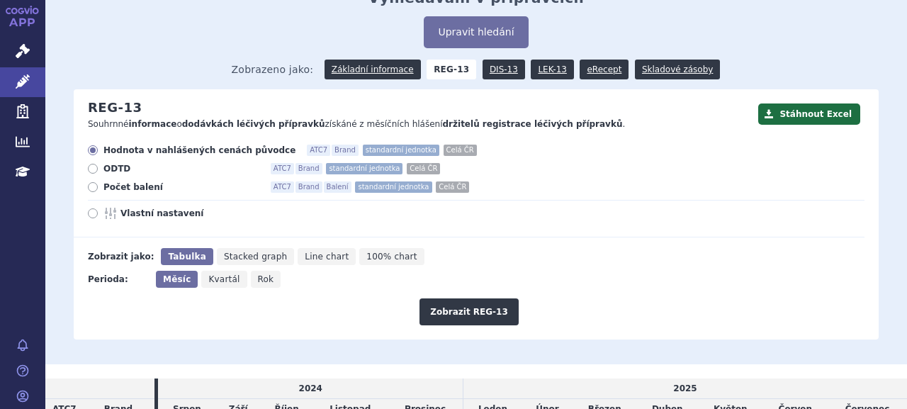  Describe the element at coordinates (337, 187) in the screenshot. I see `span: Balení` at that location.